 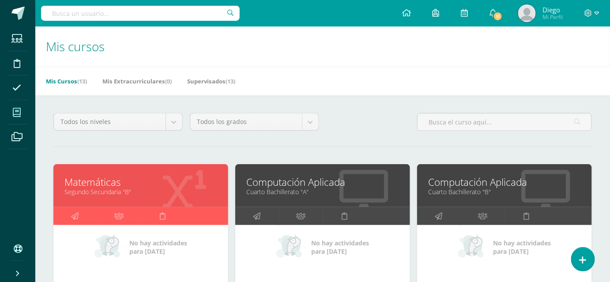 What do you see at coordinates (498, 16) in the screenshot?
I see `span: 11` at bounding box center [498, 16].